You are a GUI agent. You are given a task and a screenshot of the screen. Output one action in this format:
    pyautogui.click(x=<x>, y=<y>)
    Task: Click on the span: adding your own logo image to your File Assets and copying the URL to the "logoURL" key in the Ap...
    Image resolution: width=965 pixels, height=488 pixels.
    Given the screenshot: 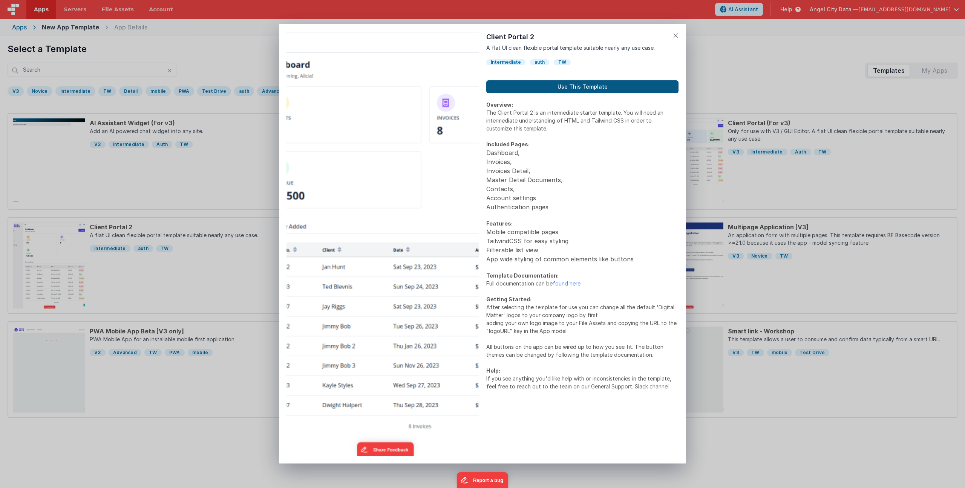 What is the action you would take?
    pyautogui.click(x=581, y=327)
    